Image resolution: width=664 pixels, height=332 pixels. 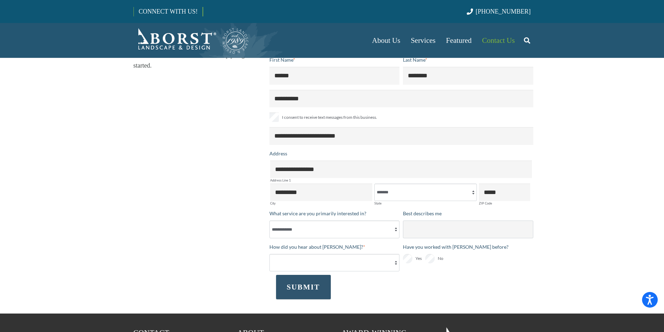 What do you see at coordinates (422, 213) in the screenshot?
I see `span: Best describes me` at bounding box center [422, 213].